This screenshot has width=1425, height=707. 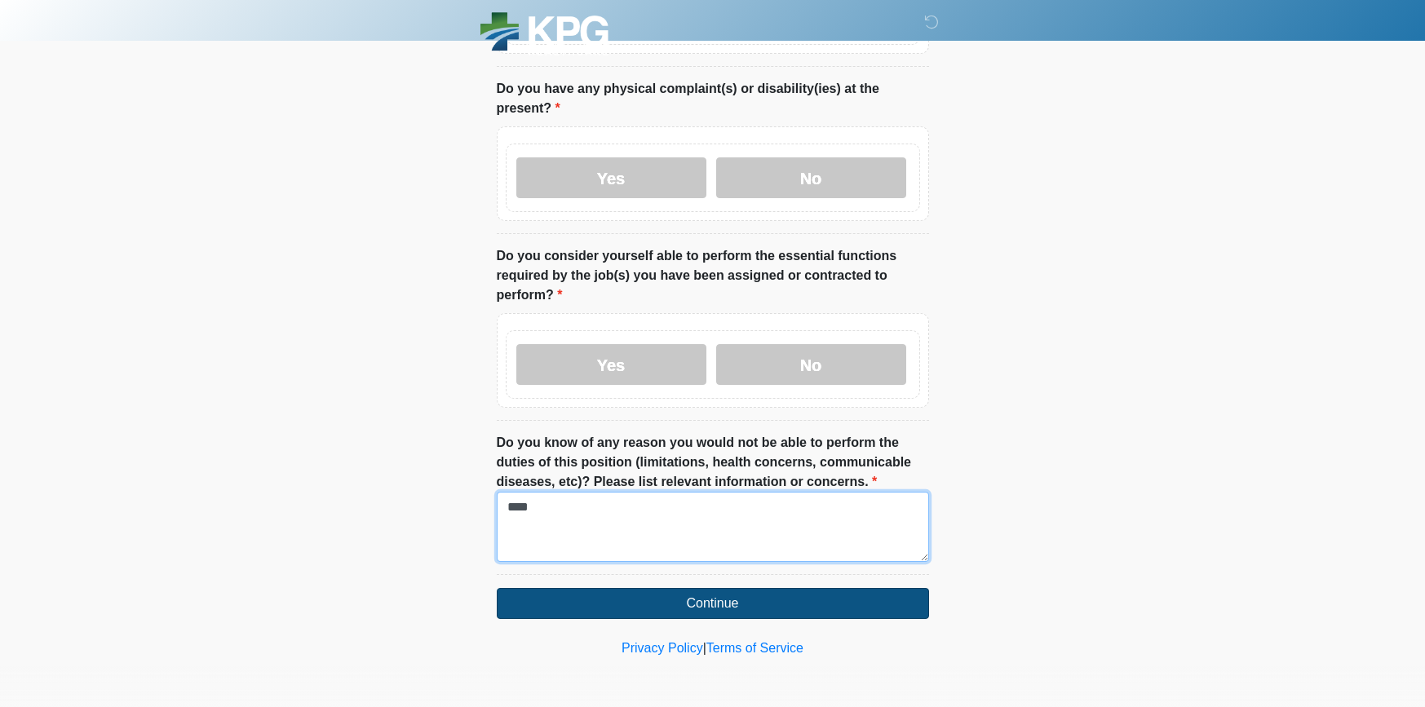 What do you see at coordinates (713, 463) in the screenshot?
I see `label: Do you know of any reason you would not be able to perform the duties of this position (limitatio...` at bounding box center [713, 463].